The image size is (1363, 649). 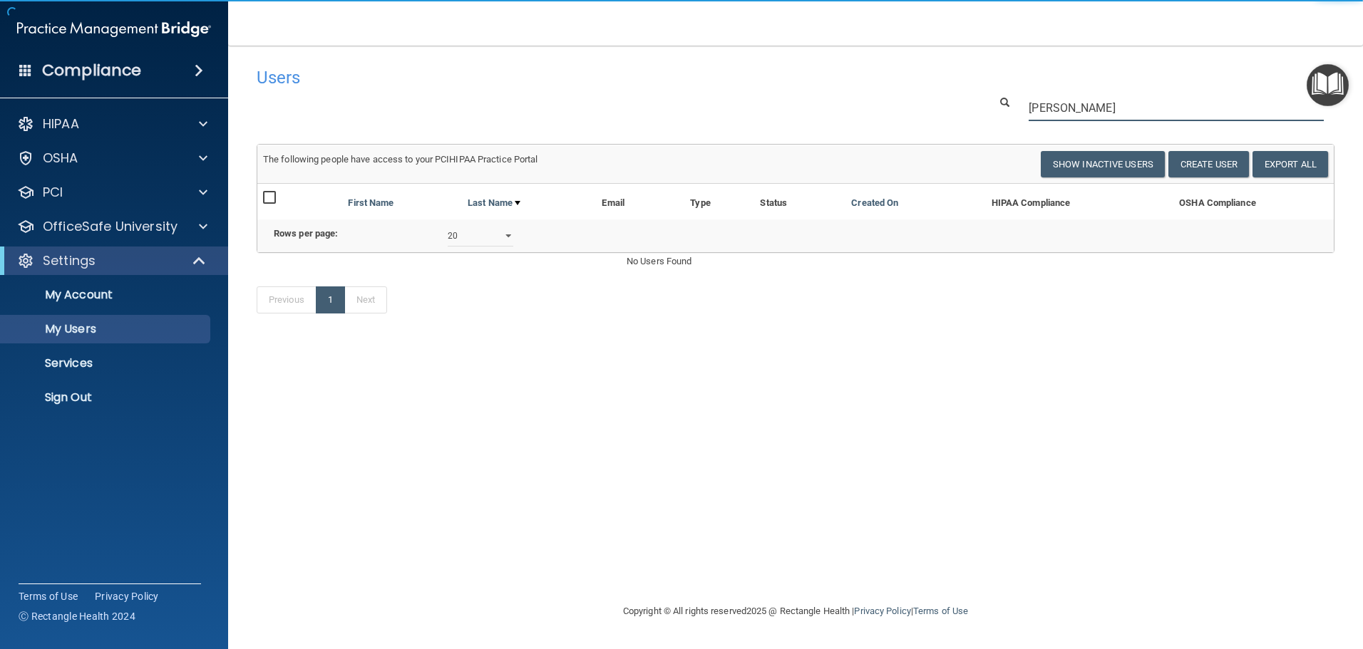 What do you see at coordinates (366, 300) in the screenshot?
I see `a: Next` at bounding box center [366, 300].